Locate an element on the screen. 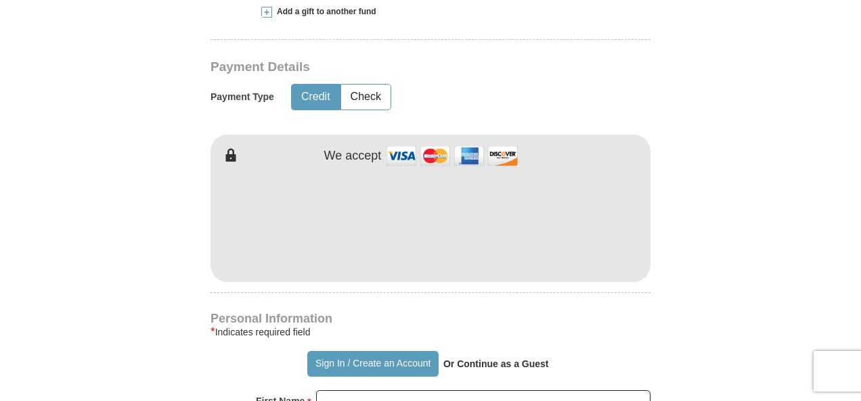  strong: Or Continue as a Guest is located at coordinates (496, 364).